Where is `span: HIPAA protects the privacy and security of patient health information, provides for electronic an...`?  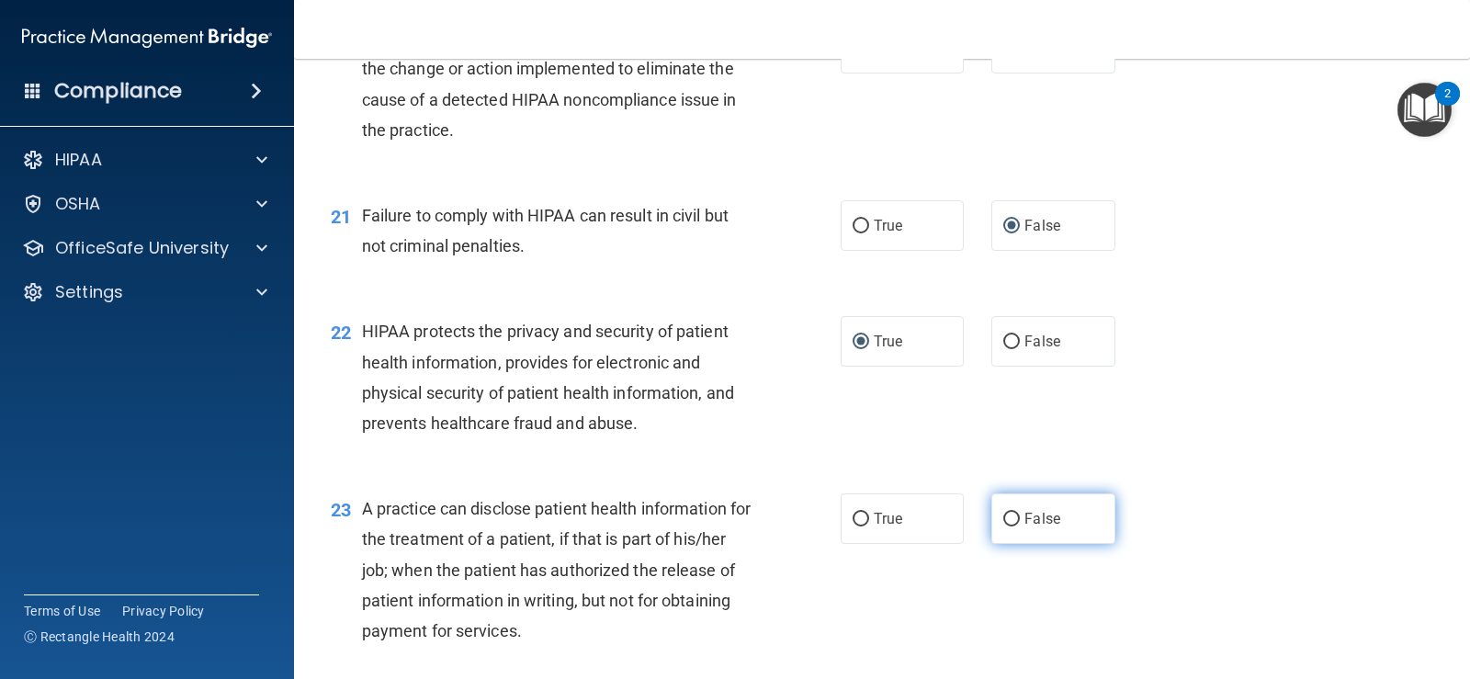 span: HIPAA protects the privacy and security of patient health information, provides for electronic an... is located at coordinates (547, 377).